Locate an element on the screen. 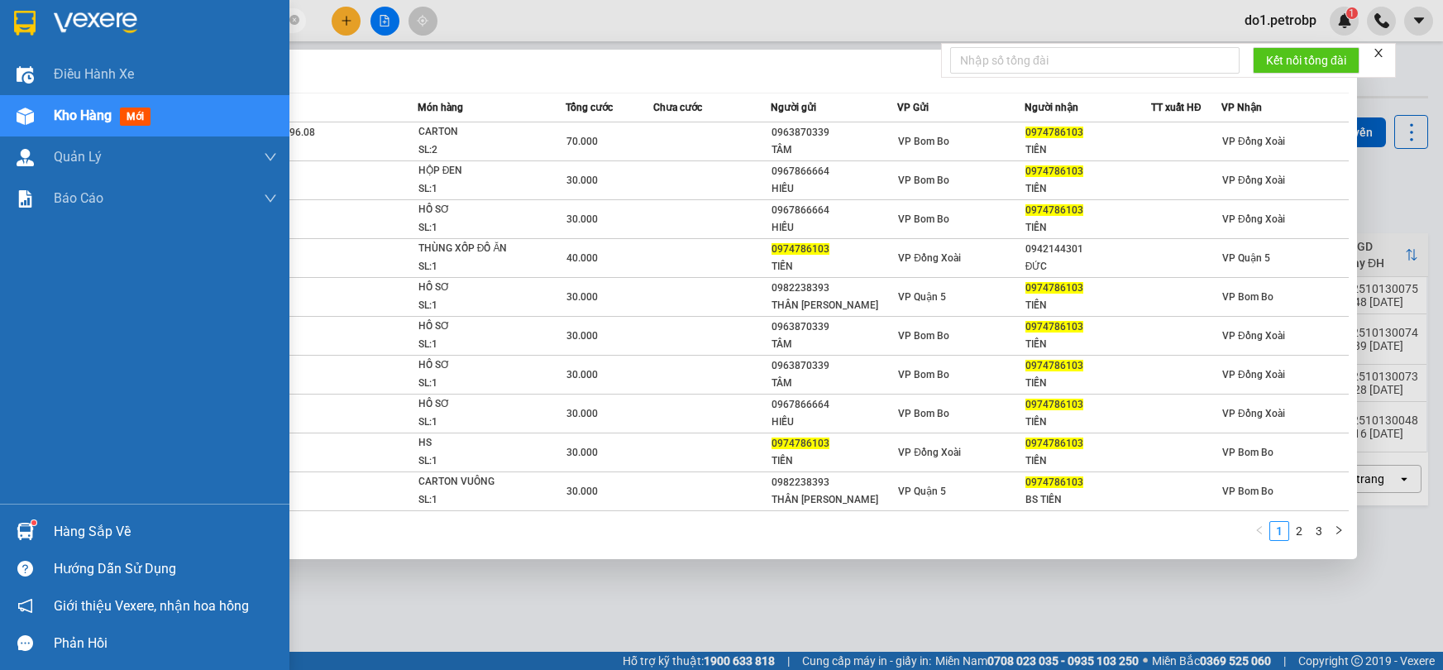  span: Quản Lý is located at coordinates (78, 156).